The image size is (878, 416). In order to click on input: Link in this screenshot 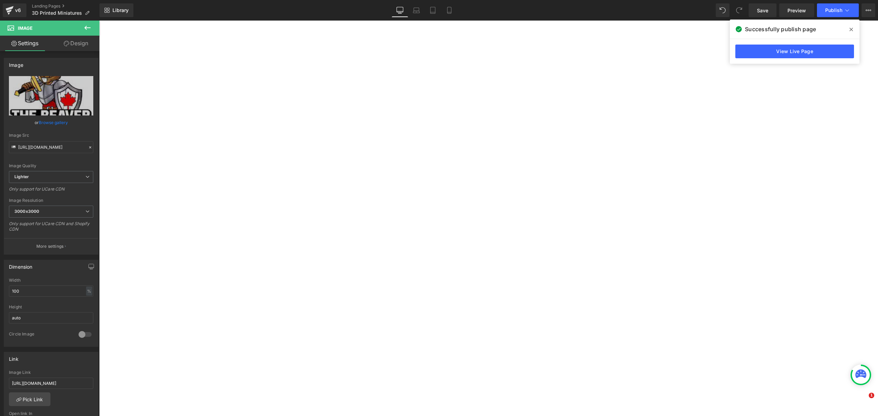, I will do `click(51, 147)`.